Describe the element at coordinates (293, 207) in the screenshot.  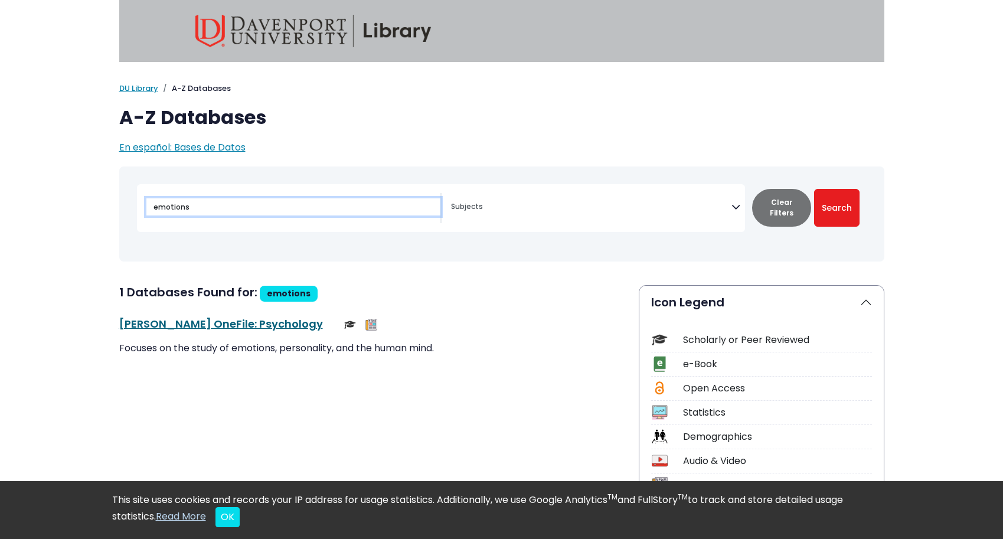
I see `input: Search database by title or keyword` at that location.